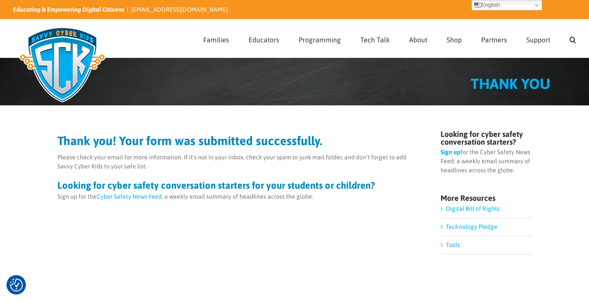  Describe the element at coordinates (454, 40) in the screenshot. I see `span: Shop` at that location.